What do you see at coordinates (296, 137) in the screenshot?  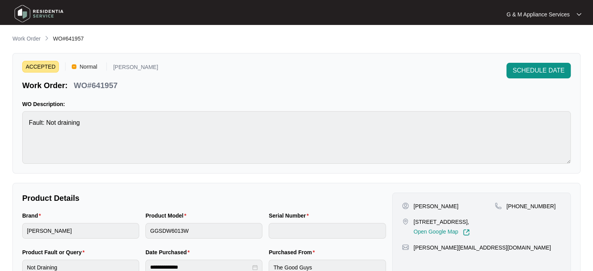 I see `textarea: Fault: Not draining` at bounding box center [296, 137].